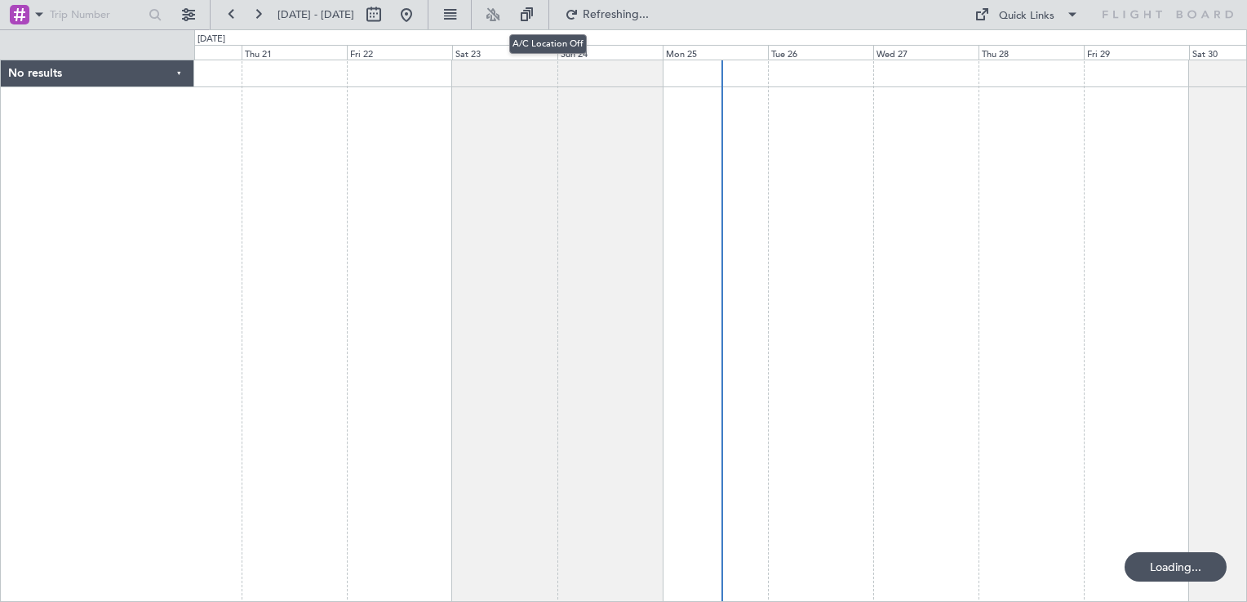 The width and height of the screenshot is (1247, 602). Describe the element at coordinates (95, 15) in the screenshot. I see `input: Trip Number` at that location.